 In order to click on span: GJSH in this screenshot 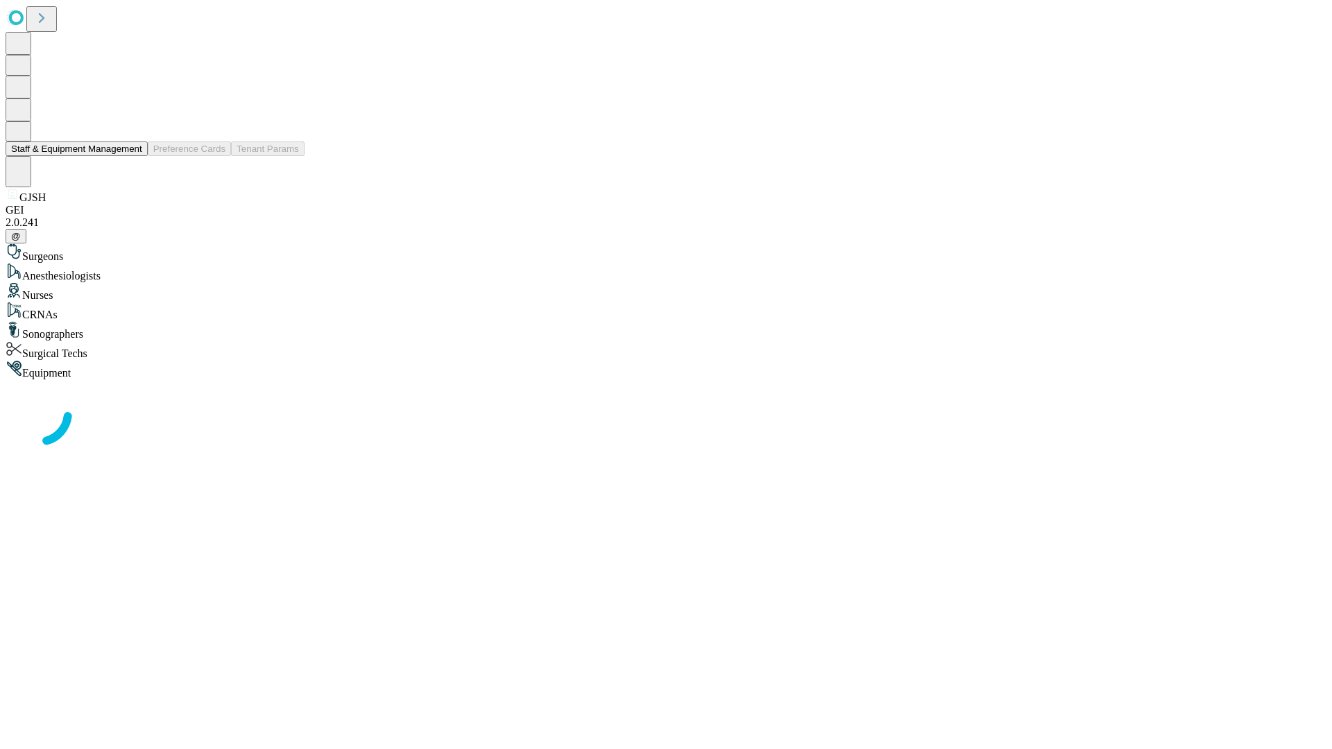, I will do `click(33, 197)`.